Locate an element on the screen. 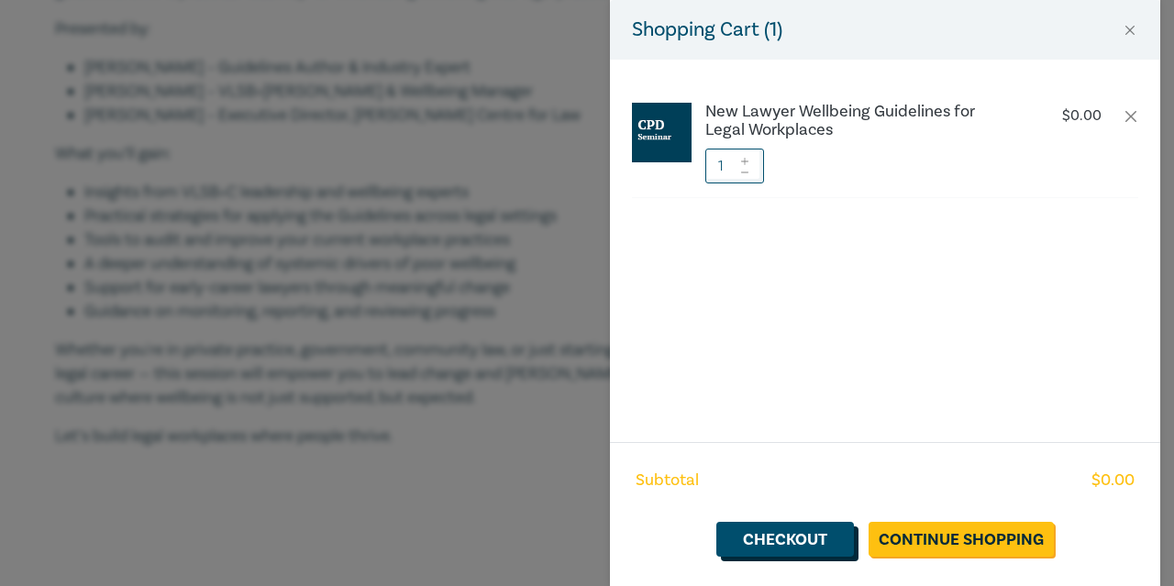  h6: New Lawyer Wellbeing Guidelines for Legal Workplaces is located at coordinates (858, 121).